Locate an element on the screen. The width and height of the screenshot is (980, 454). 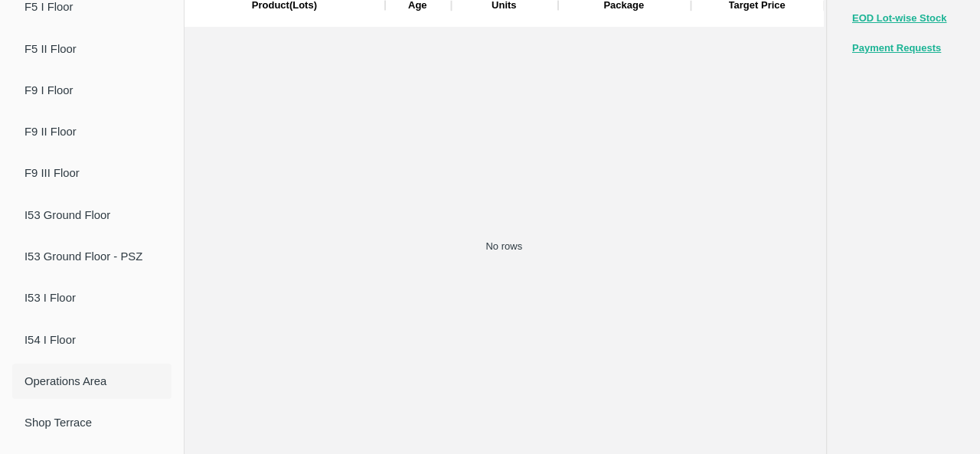
span: I54 I Floor is located at coordinates (92, 340).